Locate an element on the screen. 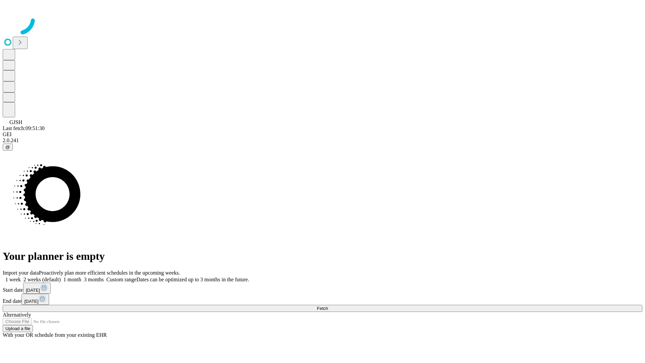 This screenshot has width=645, height=363. div: End date is located at coordinates (322, 299).